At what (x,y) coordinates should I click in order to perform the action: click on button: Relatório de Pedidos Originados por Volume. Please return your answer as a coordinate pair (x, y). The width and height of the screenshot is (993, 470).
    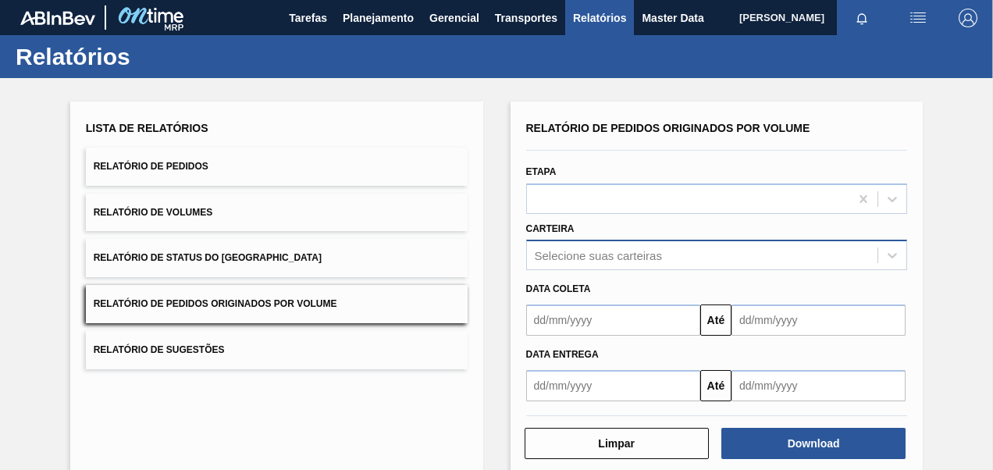
    Looking at the image, I should click on (276, 304).